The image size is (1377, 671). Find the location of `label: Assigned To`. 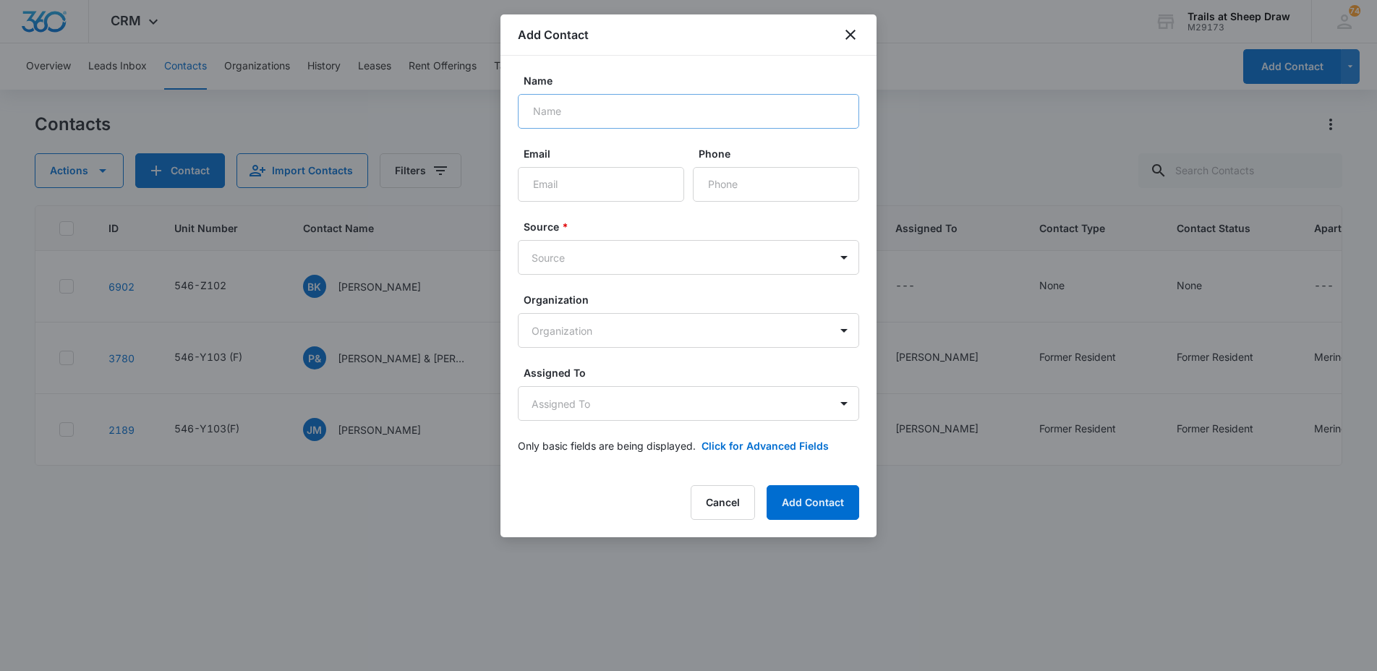

label: Assigned To is located at coordinates (694, 372).